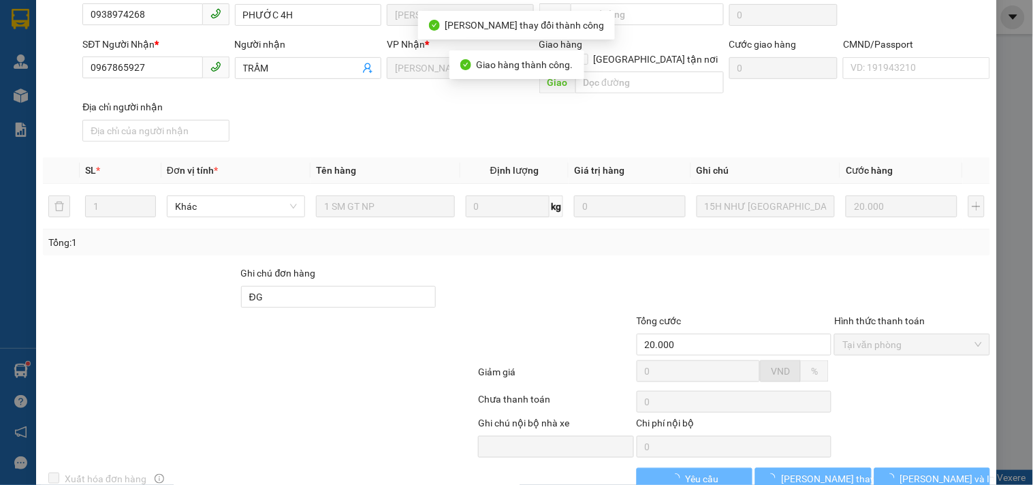  What do you see at coordinates (102, 33) in the screenshot?
I see `strong: BIÊN NHẬN HÀNG GỬI` at bounding box center [102, 33].